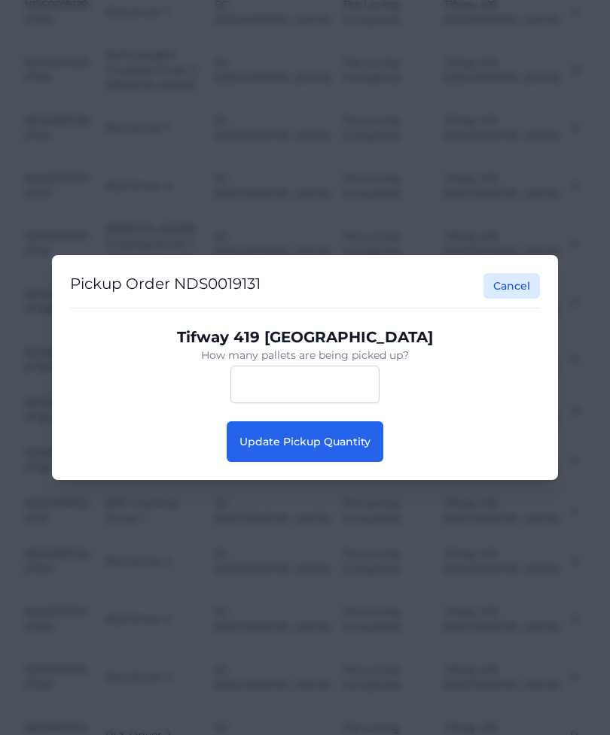 The height and width of the screenshot is (735, 610). I want to click on span: Update Pickup Quantity, so click(305, 442).